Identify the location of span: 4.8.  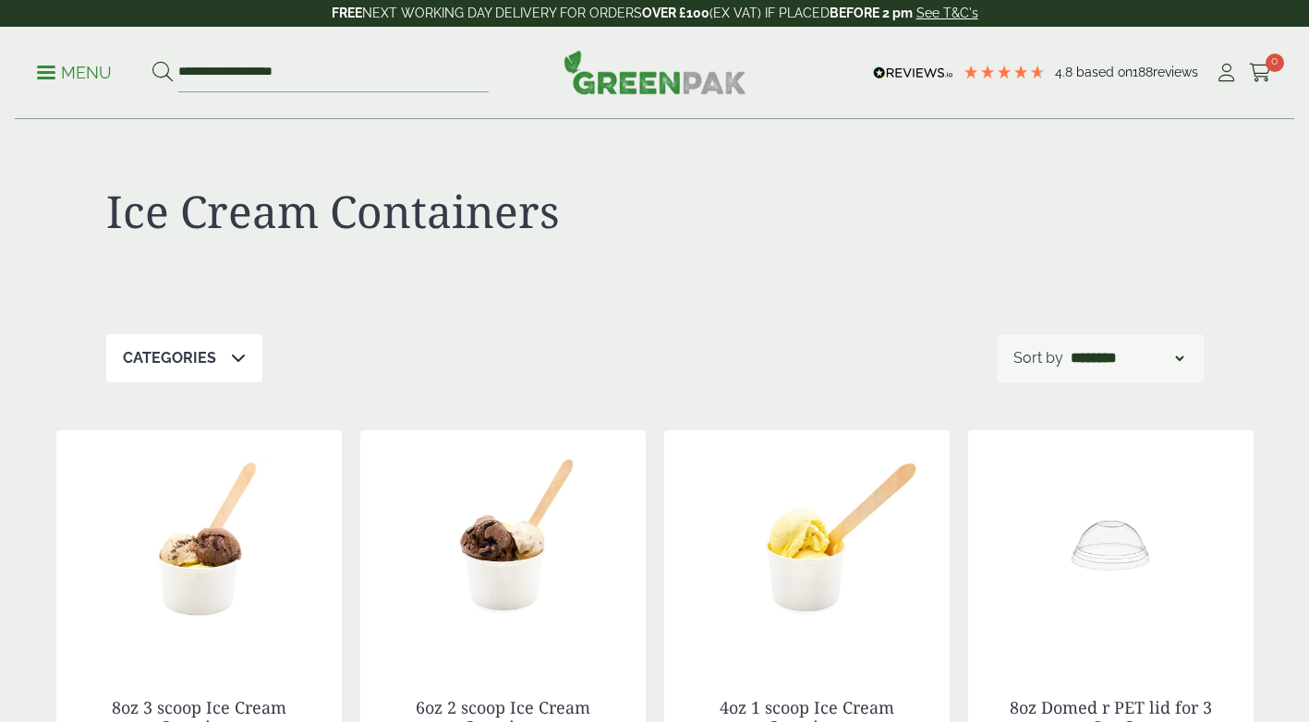
(1065, 72).